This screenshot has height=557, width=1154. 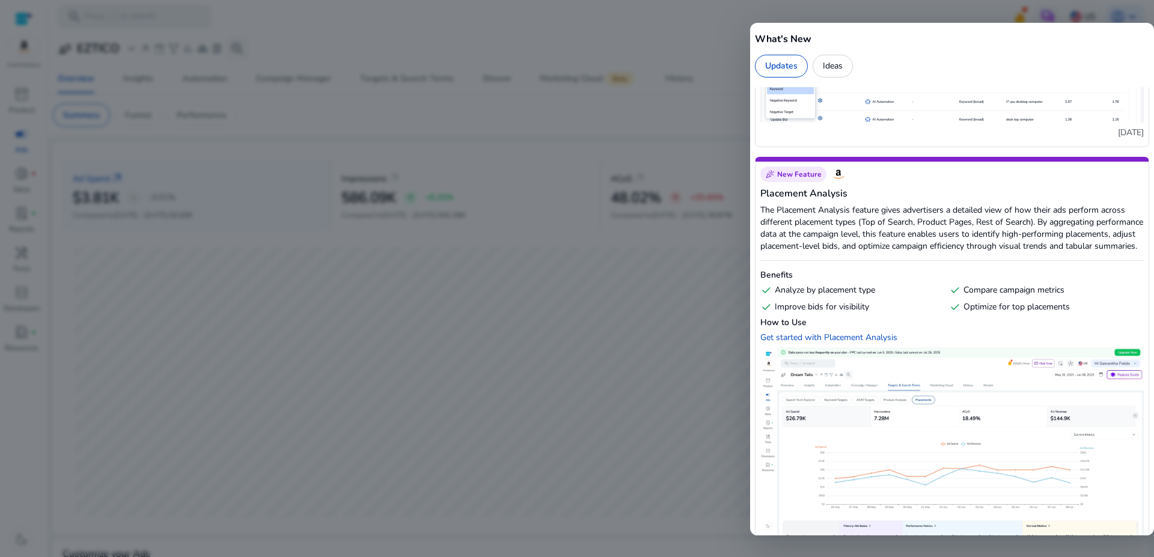 I want to click on div: Analyze by placement type, so click(x=852, y=290).